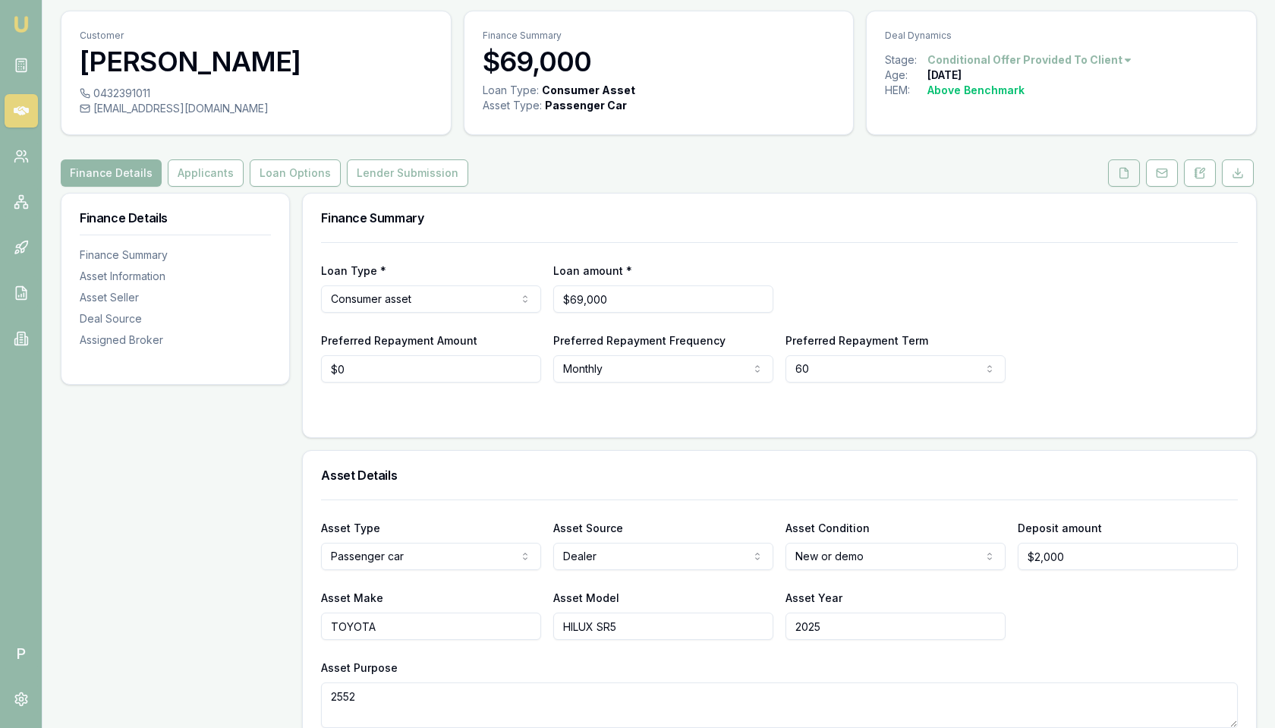 The width and height of the screenshot is (1275, 728). I want to click on img: emu-icon-u.png, so click(21, 24).